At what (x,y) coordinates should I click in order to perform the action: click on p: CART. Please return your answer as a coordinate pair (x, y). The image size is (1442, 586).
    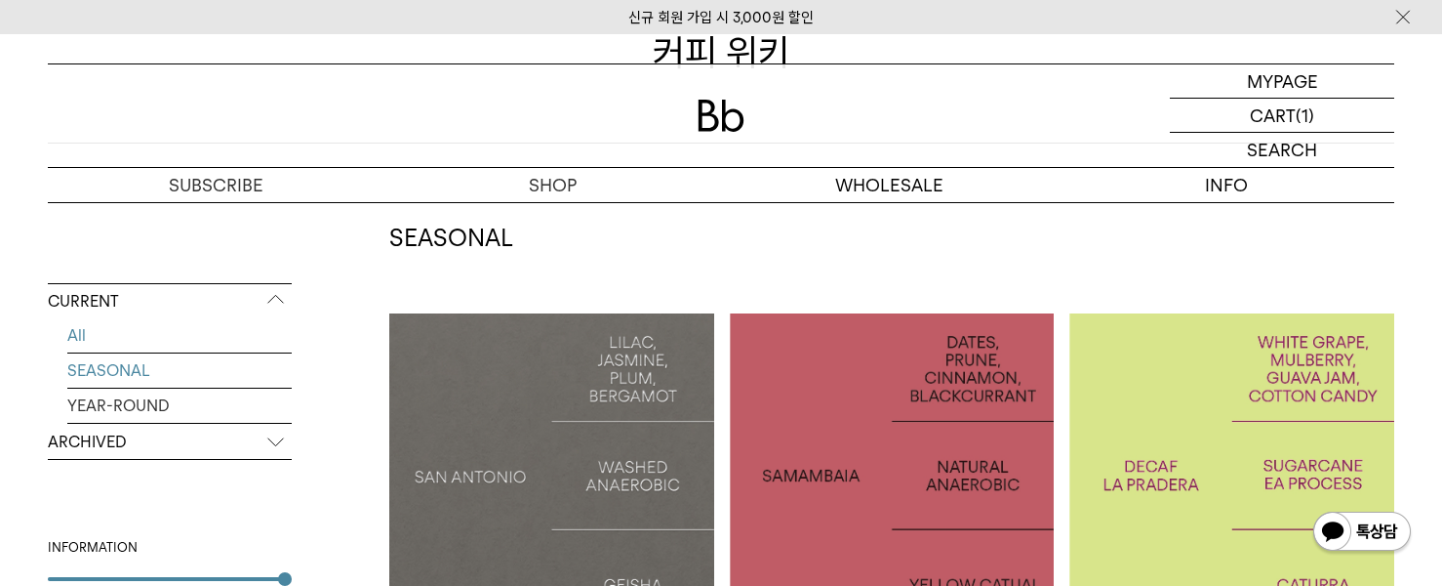
    Looking at the image, I should click on (1273, 115).